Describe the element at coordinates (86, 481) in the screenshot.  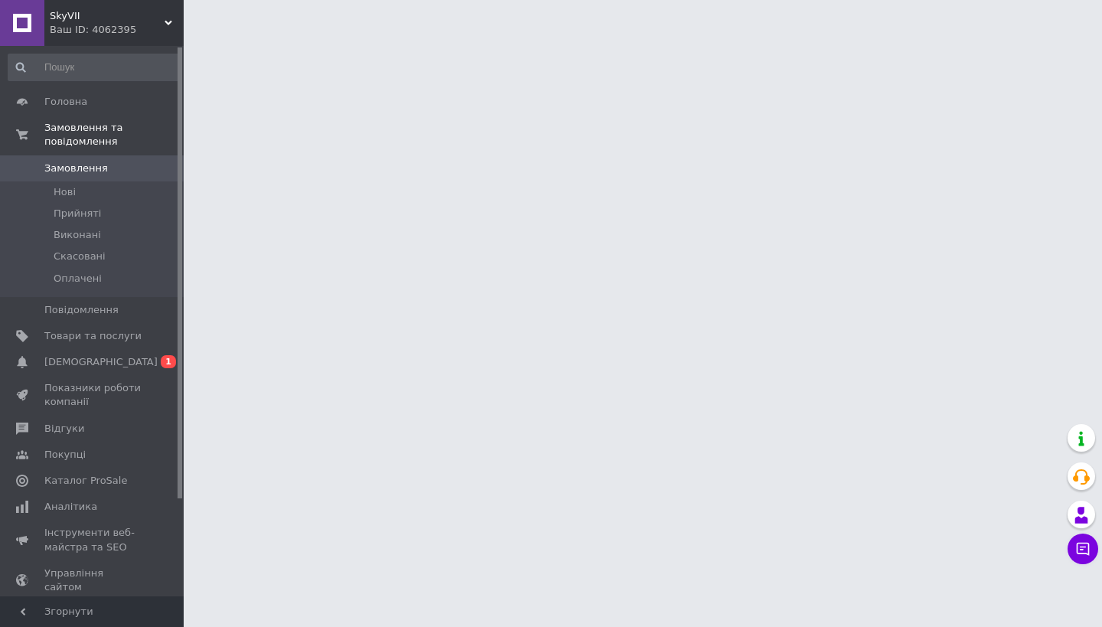
I see `span: Каталог ProSale` at that location.